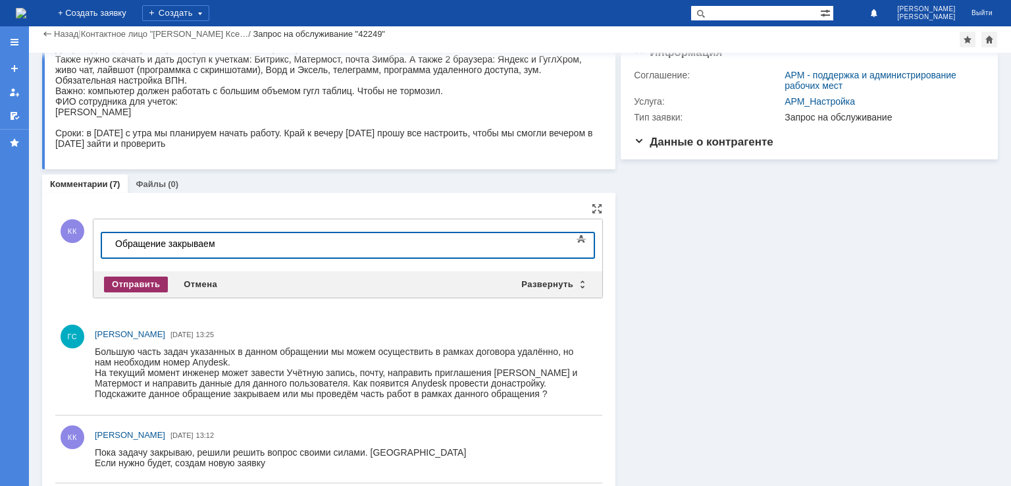  Describe the element at coordinates (707, 75) in the screenshot. I see `div: Соглашение:` at that location.